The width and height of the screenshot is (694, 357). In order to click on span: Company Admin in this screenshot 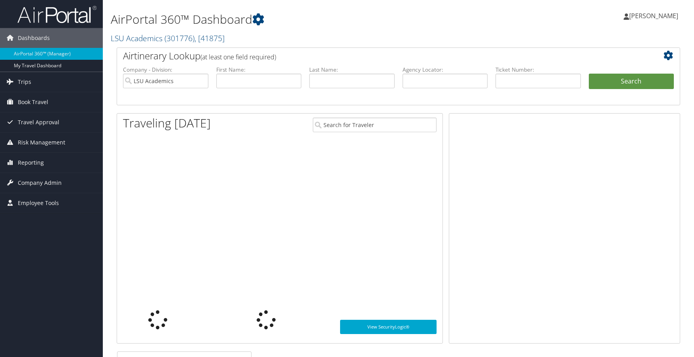, I will do `click(40, 183)`.